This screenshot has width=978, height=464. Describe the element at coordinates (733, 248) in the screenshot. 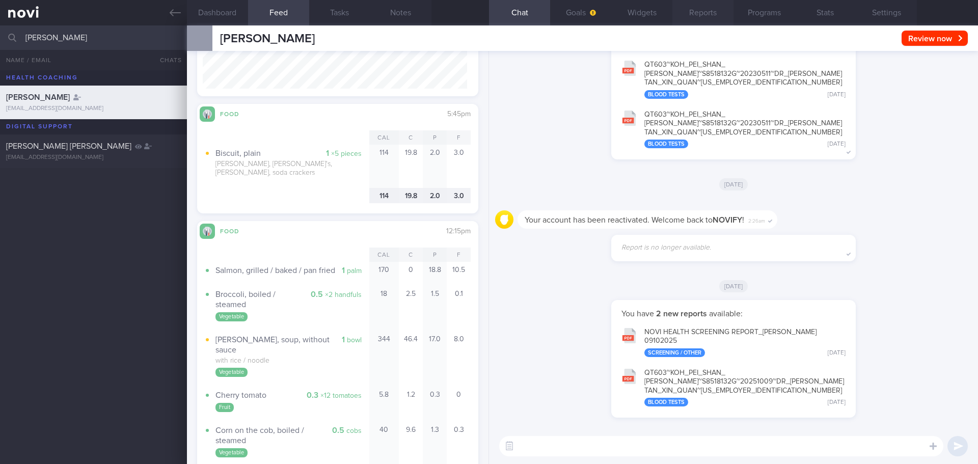

I see `p: Report is no longer available.` at that location.